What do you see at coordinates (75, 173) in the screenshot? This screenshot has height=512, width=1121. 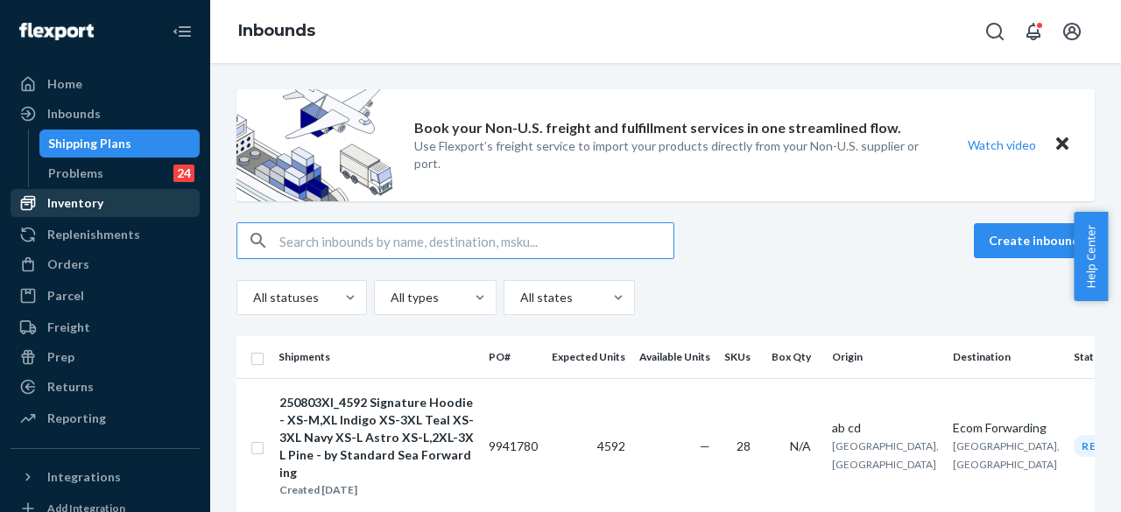 I see `div: Problems` at bounding box center [75, 173].